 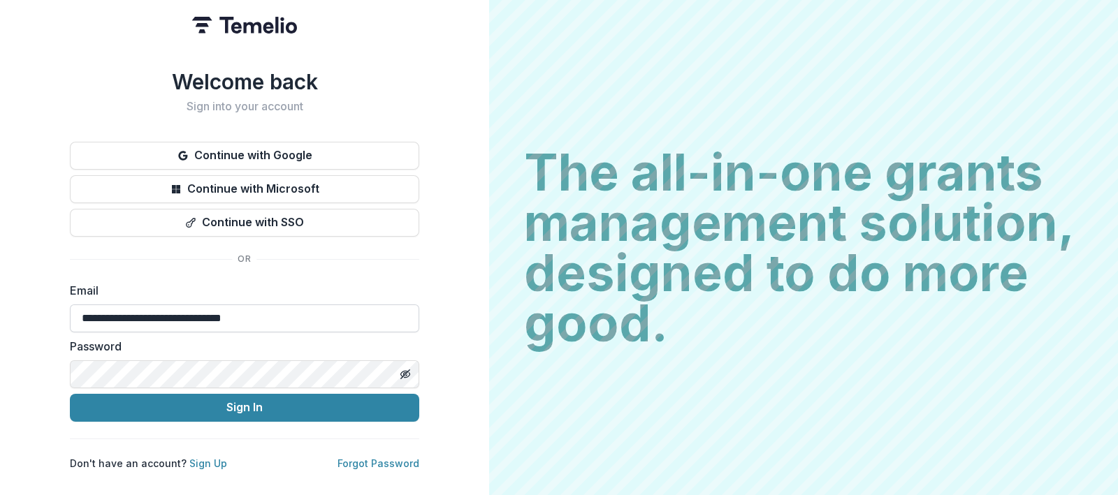 I want to click on h1: Welcome back, so click(x=245, y=82).